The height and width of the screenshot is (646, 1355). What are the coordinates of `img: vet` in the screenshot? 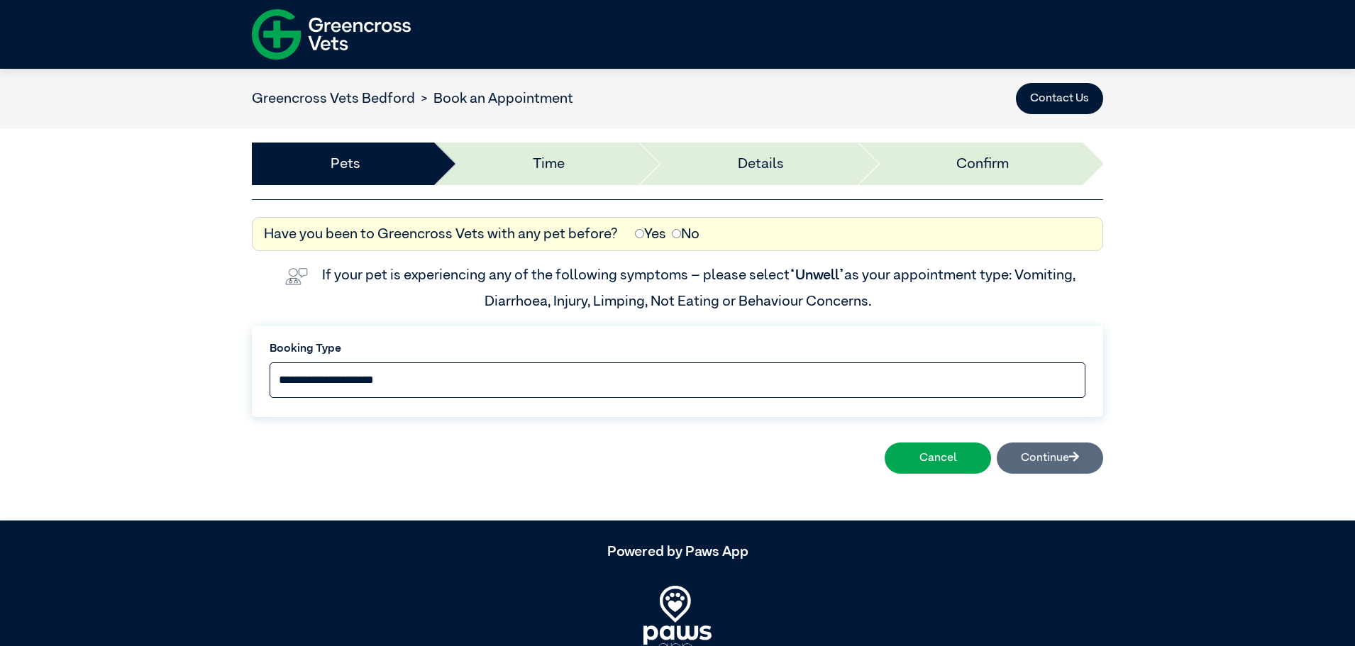 It's located at (296, 277).